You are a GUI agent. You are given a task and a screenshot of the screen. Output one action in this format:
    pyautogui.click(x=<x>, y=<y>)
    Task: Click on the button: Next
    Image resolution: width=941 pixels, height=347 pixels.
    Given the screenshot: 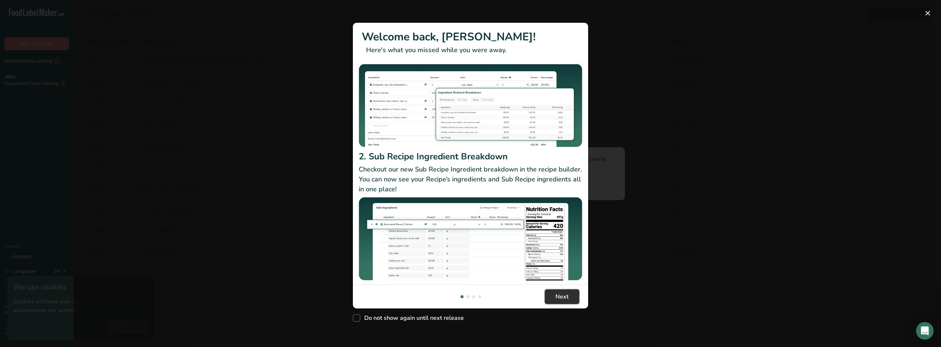 What is the action you would take?
    pyautogui.click(x=562, y=297)
    